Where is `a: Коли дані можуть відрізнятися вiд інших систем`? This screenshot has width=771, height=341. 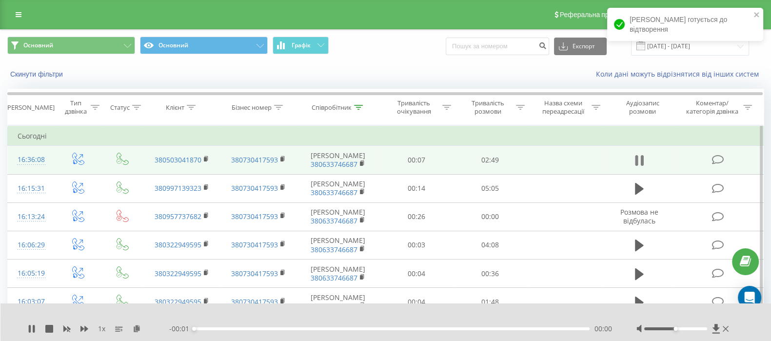 a: Коли дані можуть відрізнятися вiд інших систем is located at coordinates (680, 74).